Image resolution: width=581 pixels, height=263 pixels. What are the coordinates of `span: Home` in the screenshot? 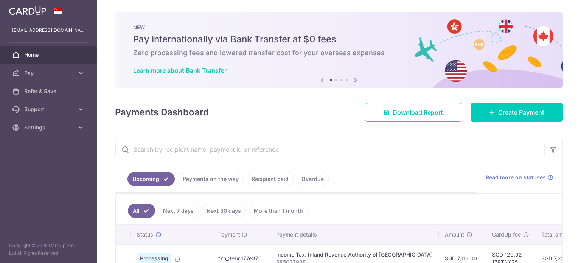 It's located at (49, 55).